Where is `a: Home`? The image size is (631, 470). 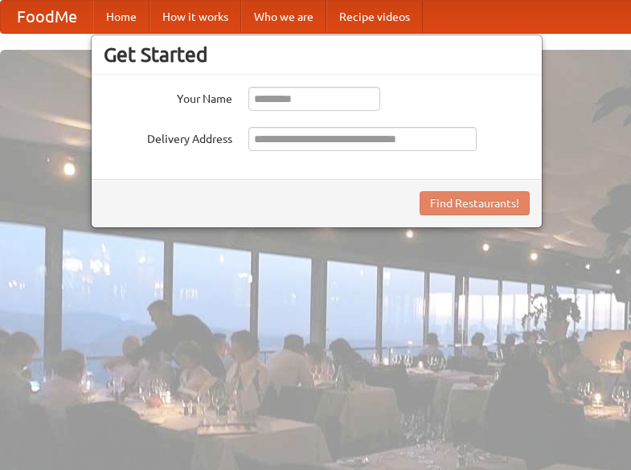 a: Home is located at coordinates (121, 17).